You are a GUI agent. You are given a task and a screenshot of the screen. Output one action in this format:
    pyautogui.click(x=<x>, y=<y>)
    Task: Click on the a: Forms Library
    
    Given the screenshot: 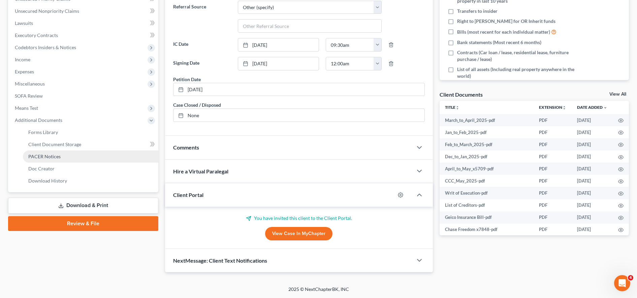 What is the action you would take?
    pyautogui.click(x=91, y=132)
    